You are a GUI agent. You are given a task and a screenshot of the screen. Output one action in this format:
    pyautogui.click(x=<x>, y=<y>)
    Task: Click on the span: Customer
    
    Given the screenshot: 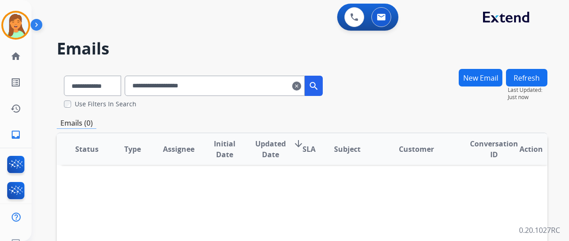 What is the action you would take?
    pyautogui.click(x=416, y=149)
    